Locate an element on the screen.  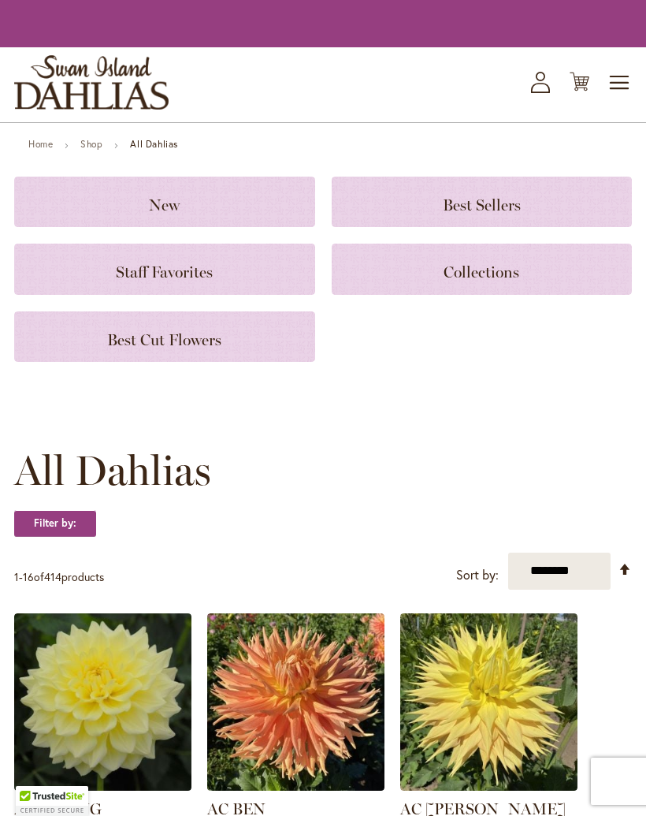
strong: Filter by: is located at coordinates (55, 523).